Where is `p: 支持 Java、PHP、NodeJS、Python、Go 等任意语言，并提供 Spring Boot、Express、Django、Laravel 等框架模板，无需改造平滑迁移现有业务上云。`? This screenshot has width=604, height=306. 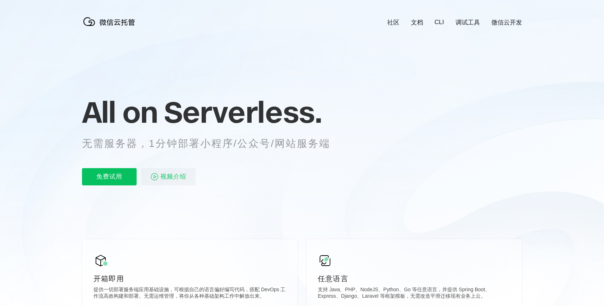 p: 支持 Java、PHP、NodeJS、Python、Go 等任意语言，并提供 Spring Boot、Express、Django、Laravel 等框架模板，无需改造平滑迁移现有业务上云。 is located at coordinates (414, 293).